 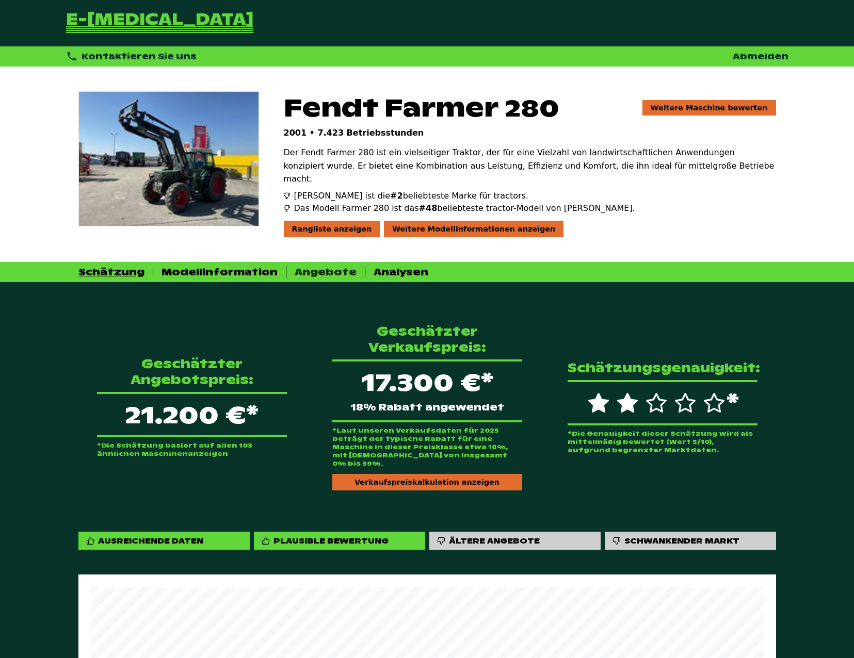 What do you see at coordinates (192, 372) in the screenshot?
I see `p: Geschätzter Angebotspreis:` at bounding box center [192, 372].